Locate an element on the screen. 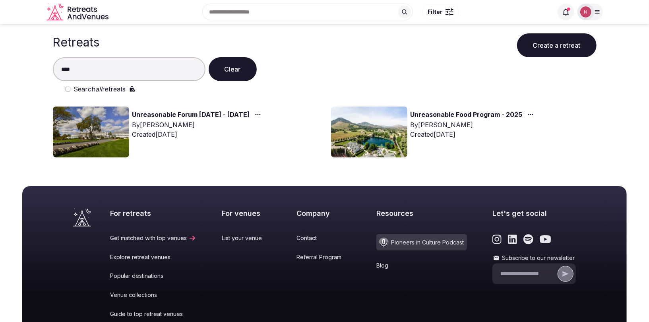 The height and width of the screenshot is (322, 649). button: Filter is located at coordinates (440, 12).